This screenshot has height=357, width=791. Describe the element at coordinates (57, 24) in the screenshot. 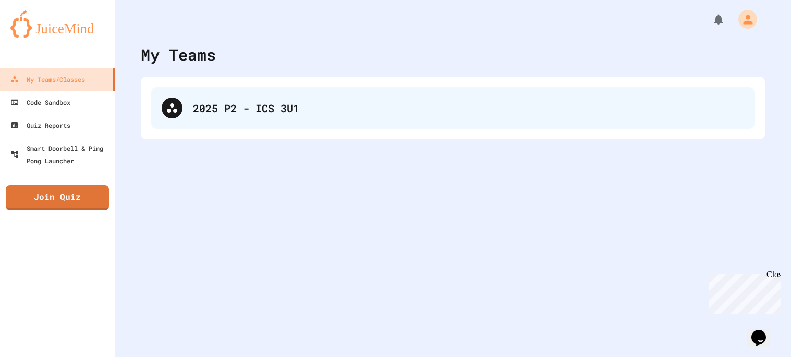

I see `img: logo-orange.svg` at that location.